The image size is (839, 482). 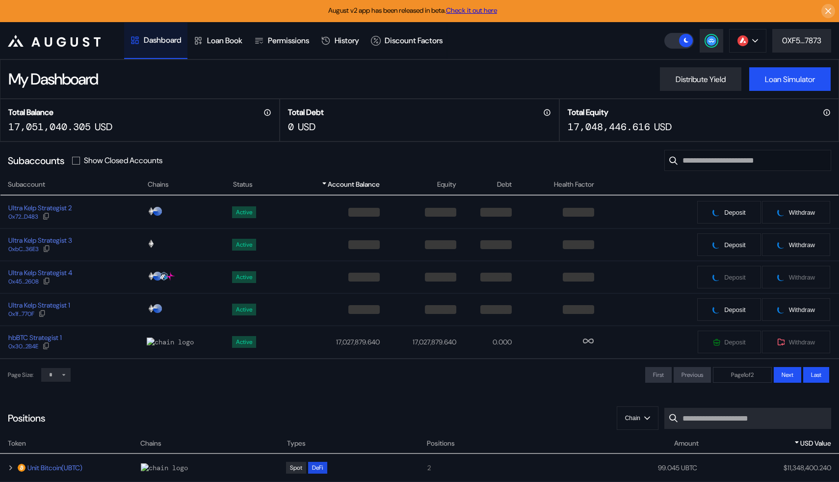 I want to click on a: Dashboard, so click(x=156, y=41).